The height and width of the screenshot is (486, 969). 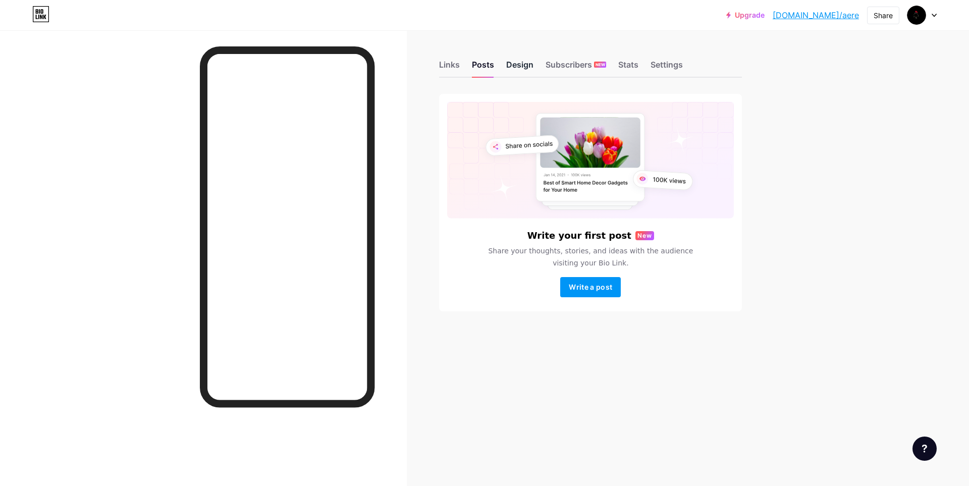 I want to click on img: aere, so click(x=916, y=15).